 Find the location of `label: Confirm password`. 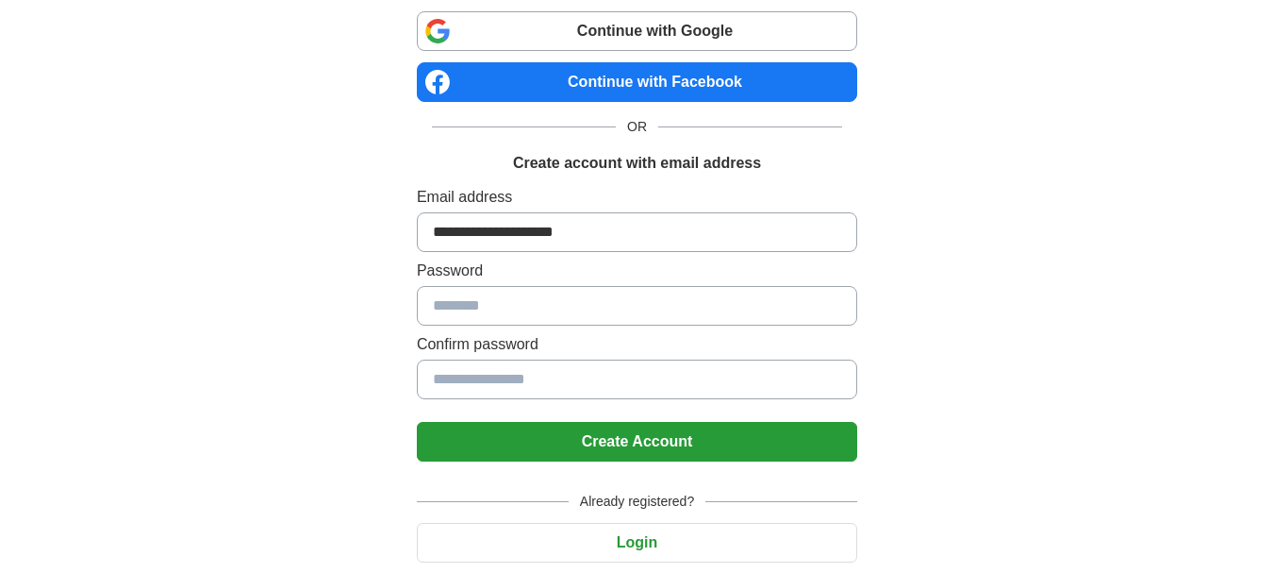

label: Confirm password is located at coordinates (637, 344).